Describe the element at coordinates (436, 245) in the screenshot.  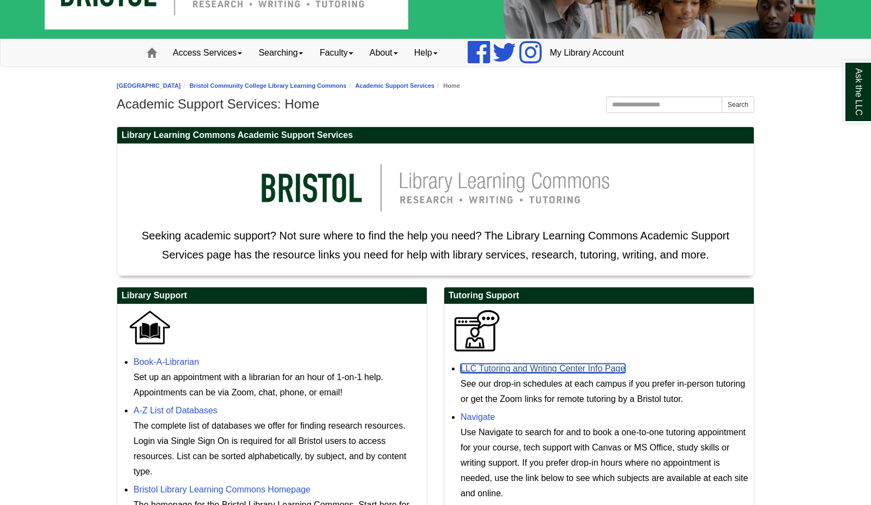
I see `span: Seeking academic support? Not sure where to find the help you need? The Library Learning Commons ...` at that location.